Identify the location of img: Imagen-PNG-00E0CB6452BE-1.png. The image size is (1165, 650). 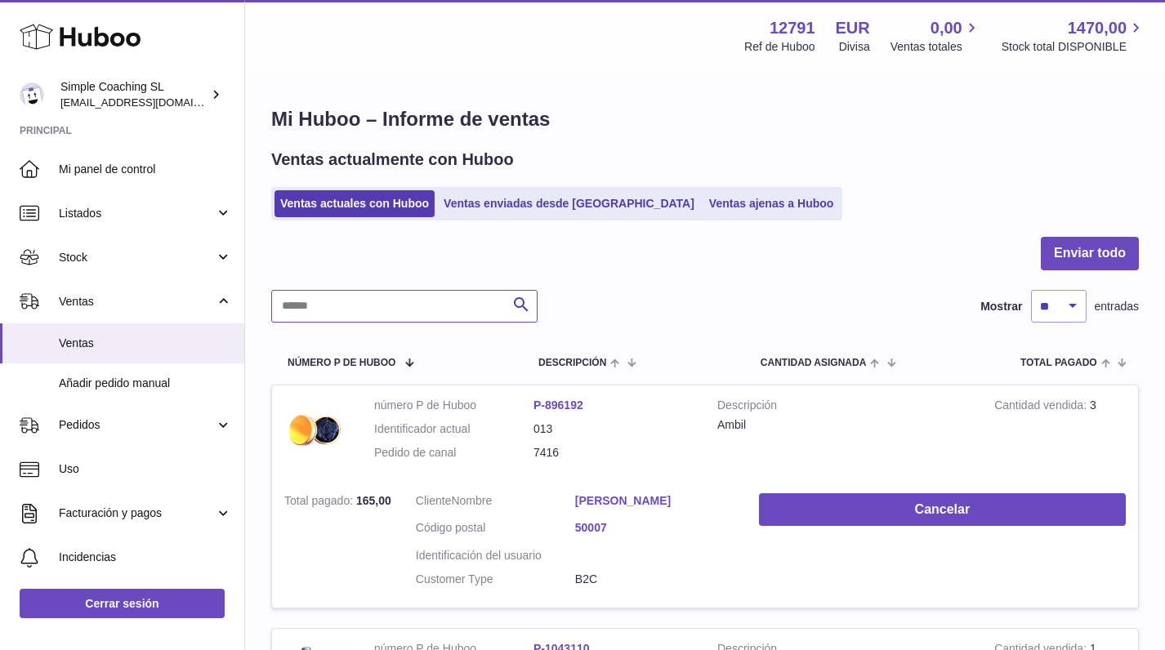
(317, 431).